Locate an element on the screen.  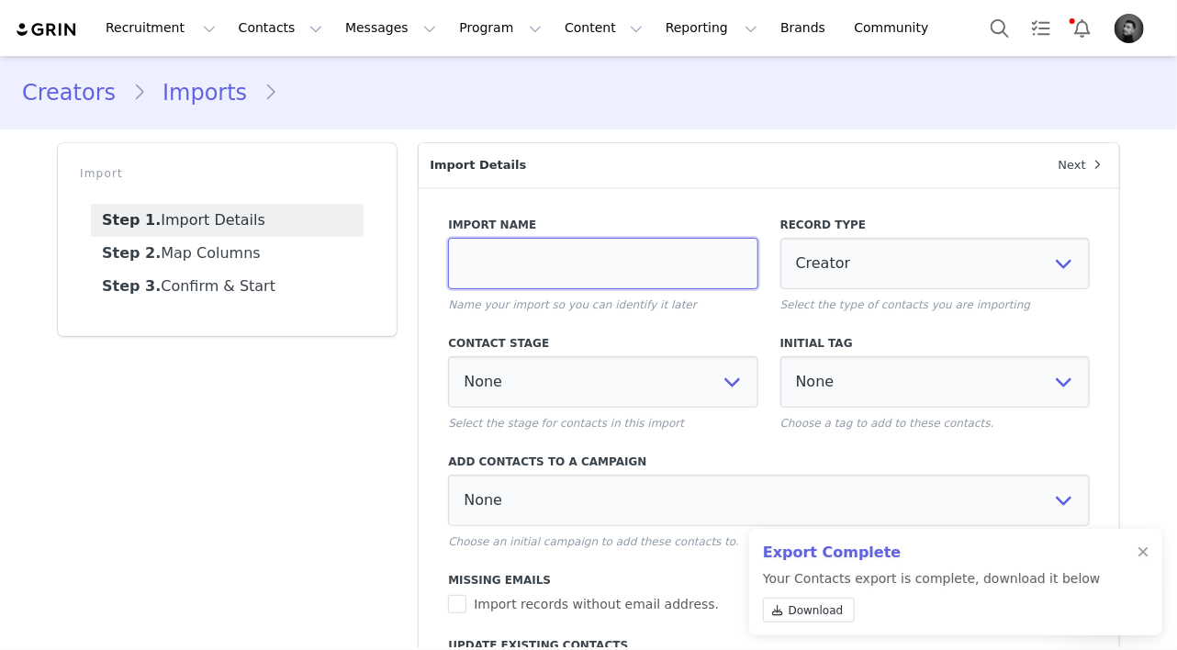
label: Initial tag is located at coordinates (935, 343).